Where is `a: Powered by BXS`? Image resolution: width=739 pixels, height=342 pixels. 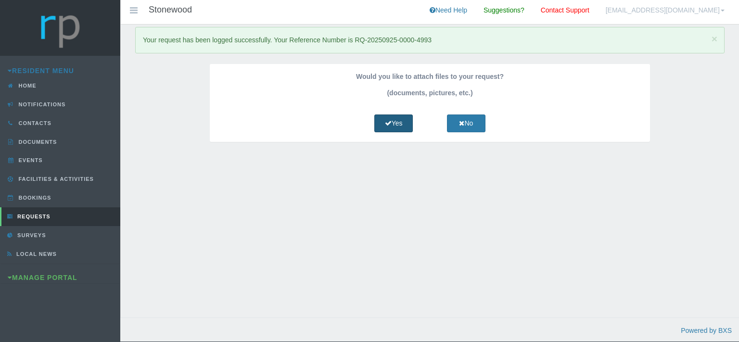
a: Powered by BXS is located at coordinates (706, 330).